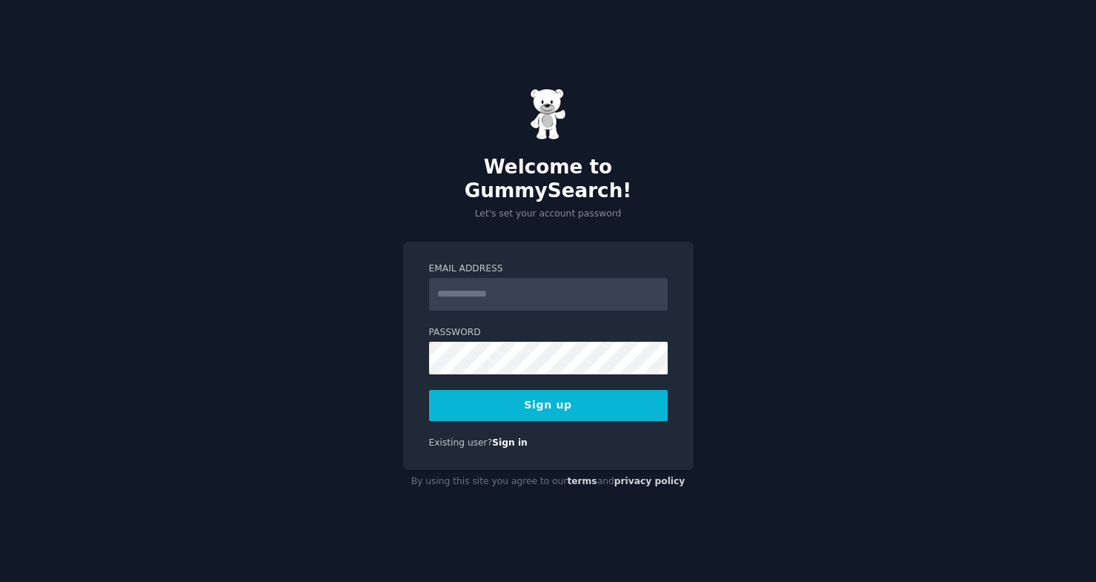 Image resolution: width=1096 pixels, height=582 pixels. Describe the element at coordinates (548, 405) in the screenshot. I see `button: Sign up` at that location.